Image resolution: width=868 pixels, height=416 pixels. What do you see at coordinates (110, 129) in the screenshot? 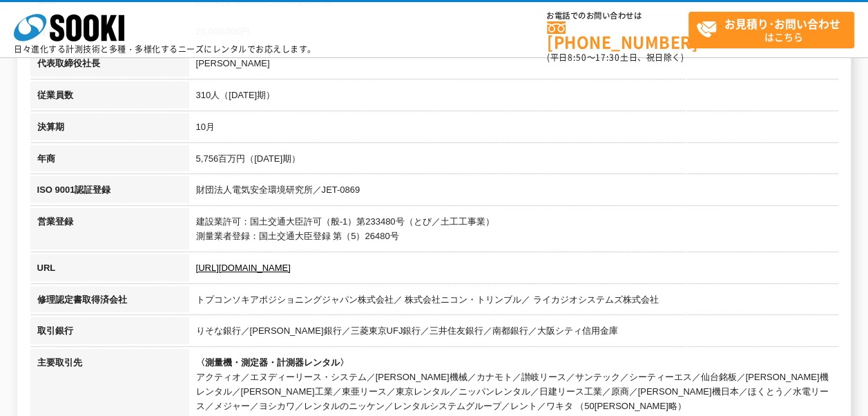
I see `th: 決算期` at bounding box center [110, 129].